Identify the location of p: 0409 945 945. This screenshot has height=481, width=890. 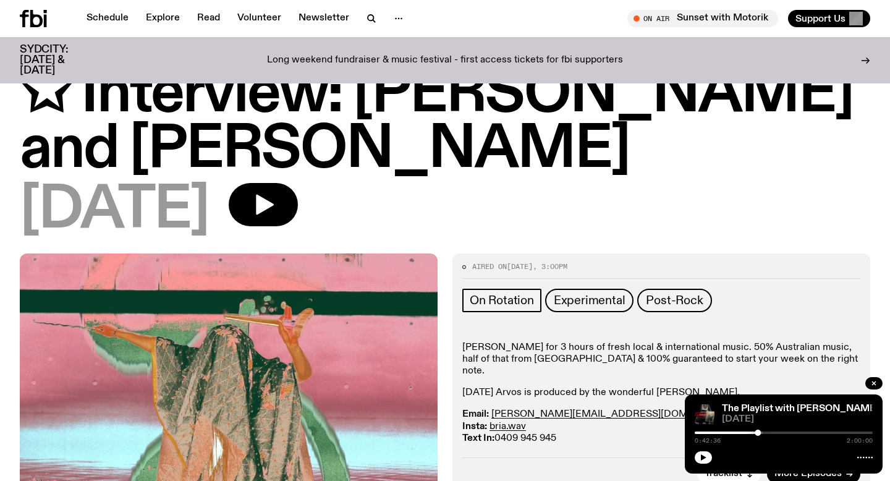
(662, 427).